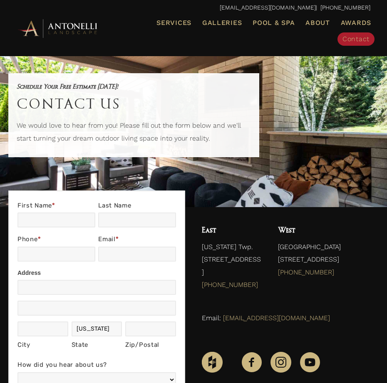 This screenshot has width=387, height=383. What do you see at coordinates (356, 39) in the screenshot?
I see `a: Contact` at bounding box center [356, 39].